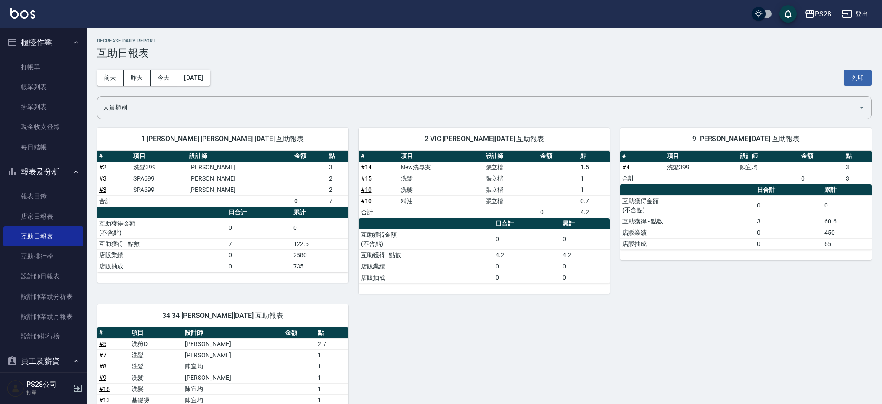 This screenshot has height=404, width=882. I want to click on a: 掛單列表, so click(43, 107).